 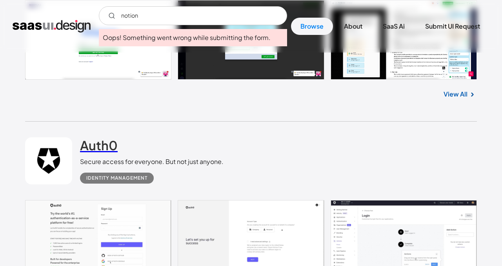 I want to click on div: Secure access for everyone. But not just anyone., so click(x=152, y=161).